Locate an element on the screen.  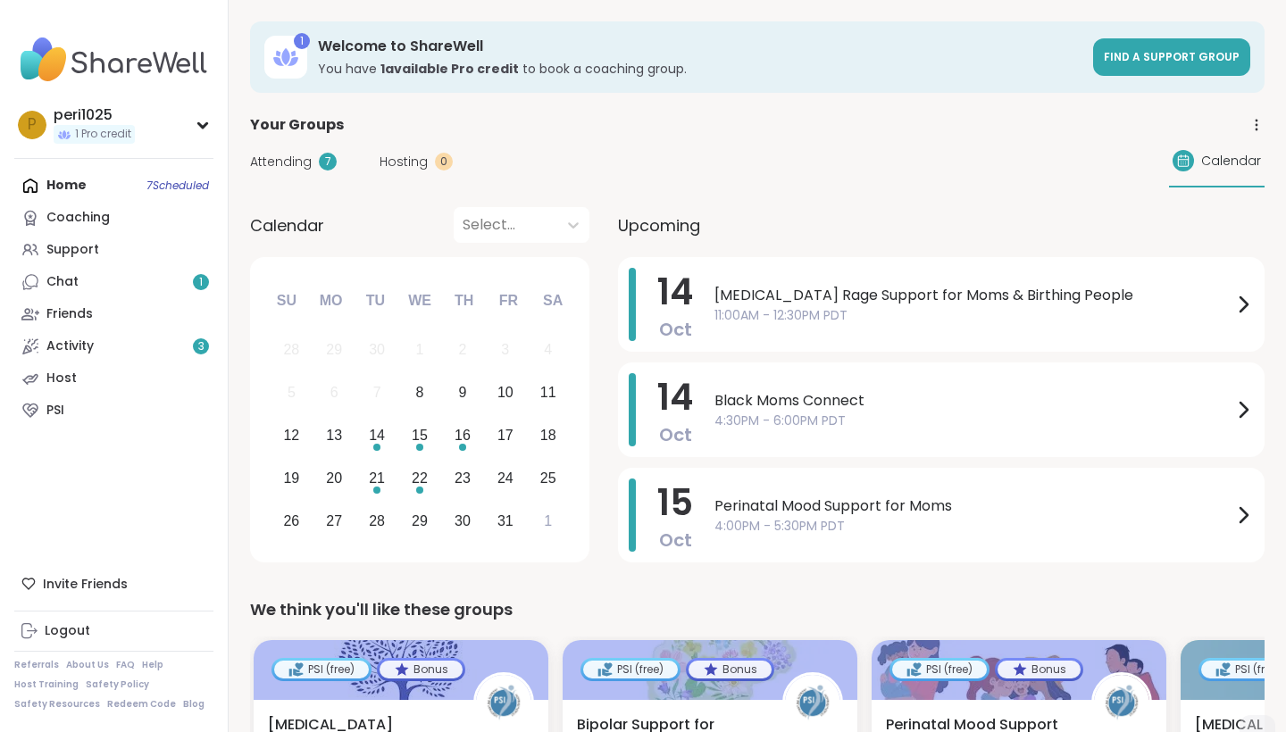
div: Choose Sunday, October 26th, 2025 is located at coordinates (291, 521).